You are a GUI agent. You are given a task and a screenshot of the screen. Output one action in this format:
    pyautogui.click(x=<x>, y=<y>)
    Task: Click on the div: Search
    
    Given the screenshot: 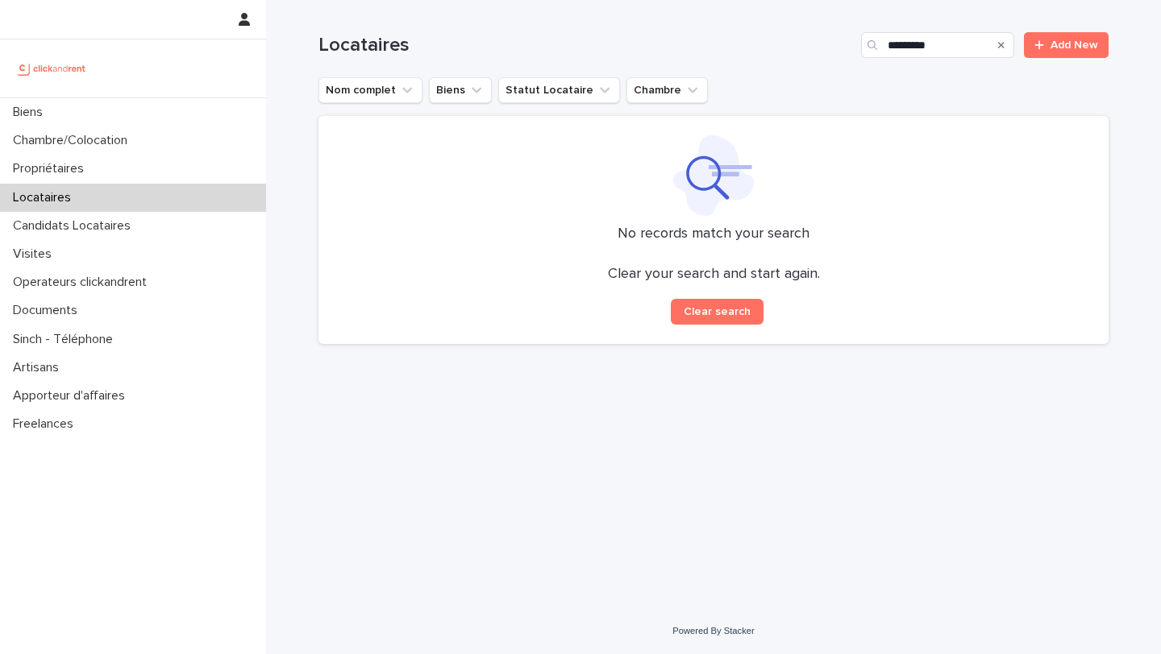 What is the action you would take?
    pyautogui.click(x=937, y=45)
    